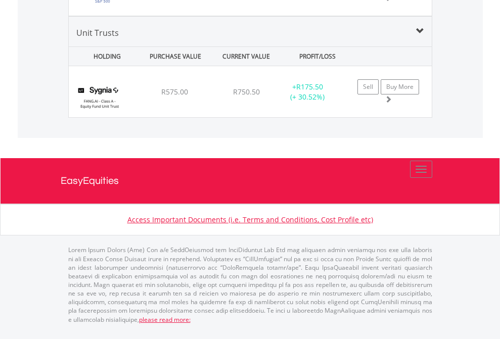 This screenshot has width=500, height=339. I want to click on a: Access Important Documents (i.e. Terms and Conditions, Cost Profile etc), so click(250, 219).